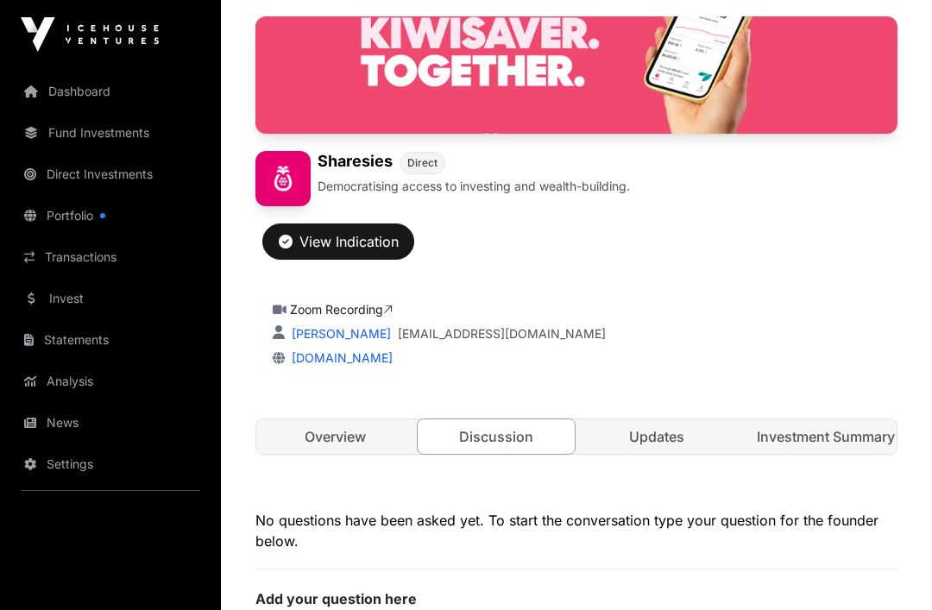 The width and height of the screenshot is (932, 610). What do you see at coordinates (338, 249) in the screenshot?
I see `a: View Indication` at bounding box center [338, 249].